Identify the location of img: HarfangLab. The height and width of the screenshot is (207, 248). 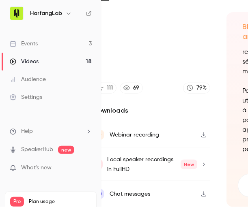
(17, 13).